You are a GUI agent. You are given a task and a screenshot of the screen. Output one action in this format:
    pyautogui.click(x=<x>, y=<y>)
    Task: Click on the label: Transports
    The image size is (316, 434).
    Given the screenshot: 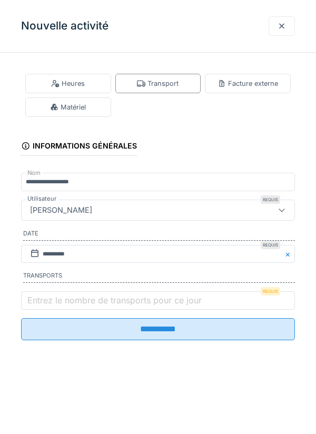 What is the action you would take?
    pyautogui.click(x=159, y=277)
    